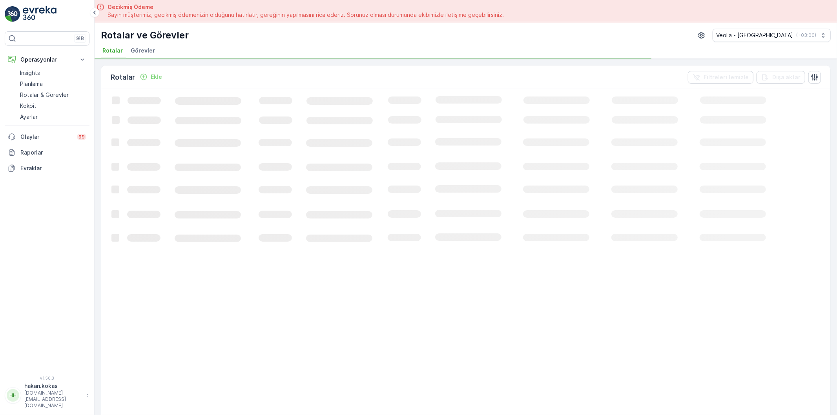 This screenshot has height=415, width=837. What do you see at coordinates (44, 95) in the screenshot?
I see `p: Rotalar & Görevler` at bounding box center [44, 95].